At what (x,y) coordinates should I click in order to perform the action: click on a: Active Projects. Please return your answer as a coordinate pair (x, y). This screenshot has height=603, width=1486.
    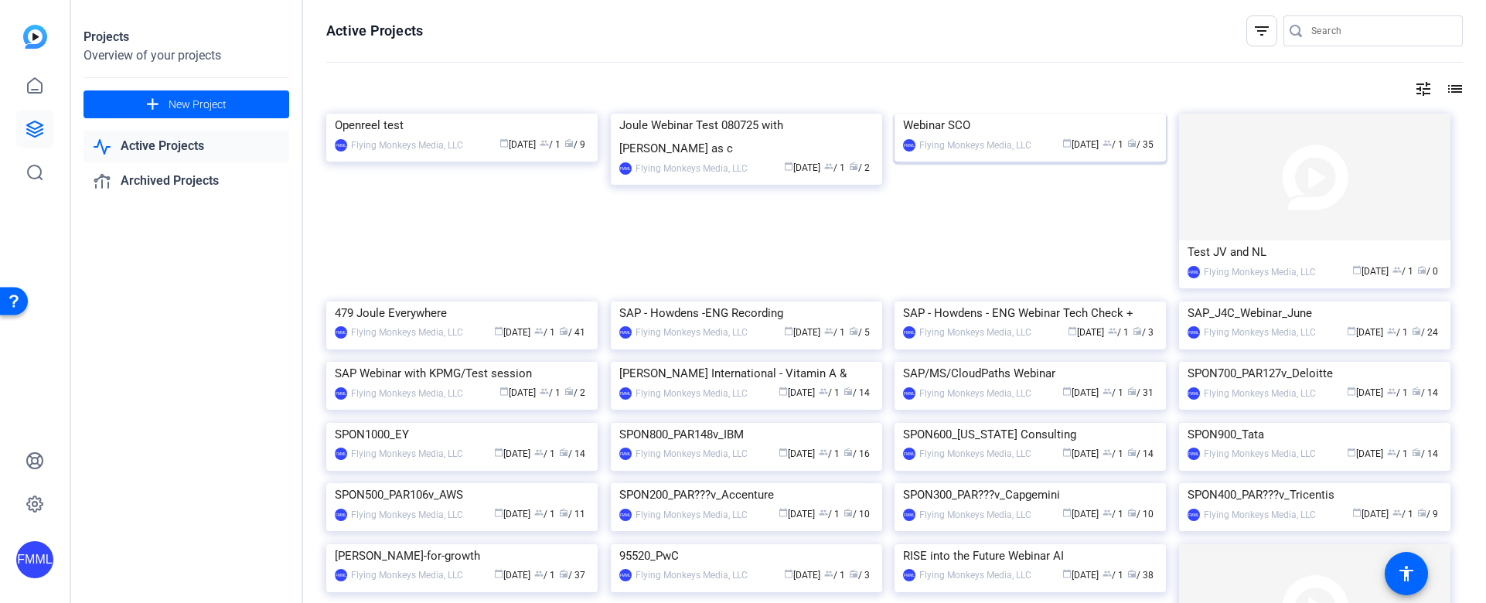
    Looking at the image, I should click on (186, 146).